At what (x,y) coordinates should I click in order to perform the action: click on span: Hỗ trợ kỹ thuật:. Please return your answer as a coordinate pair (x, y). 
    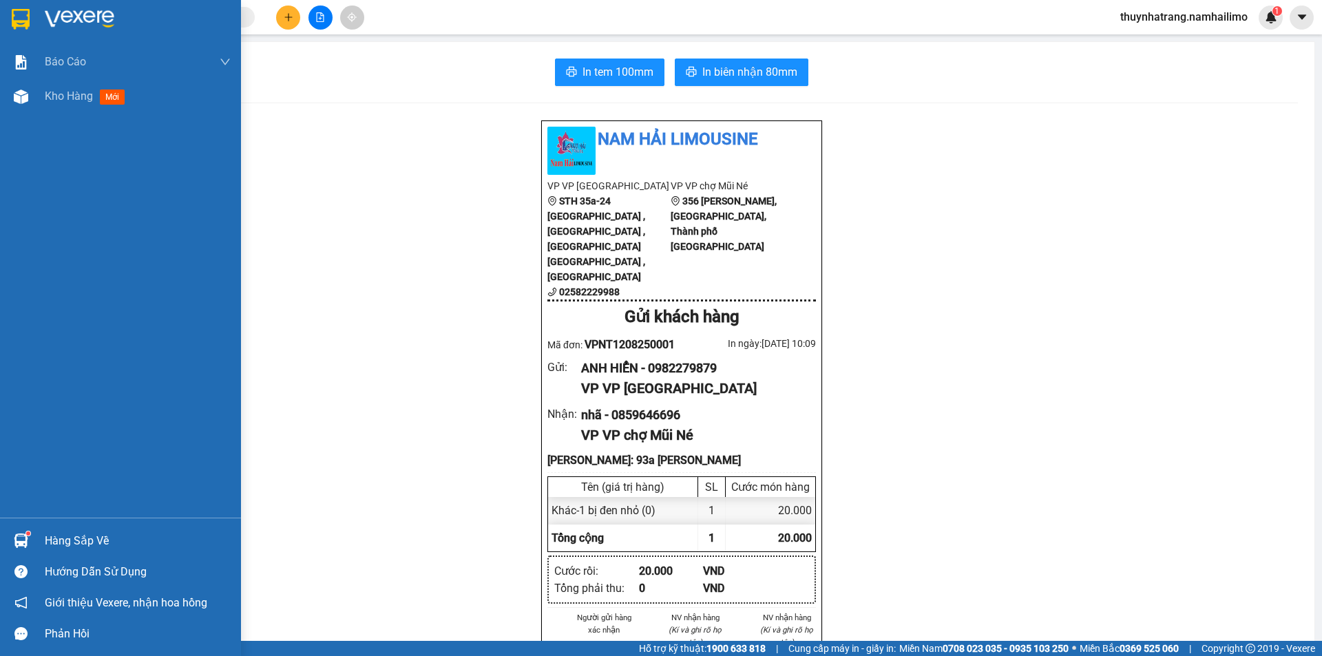
    Looking at the image, I should click on (702, 649).